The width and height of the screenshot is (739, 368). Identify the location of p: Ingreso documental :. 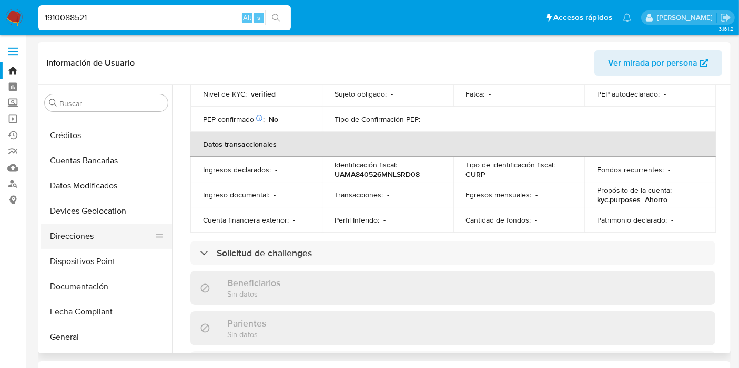
(236, 195).